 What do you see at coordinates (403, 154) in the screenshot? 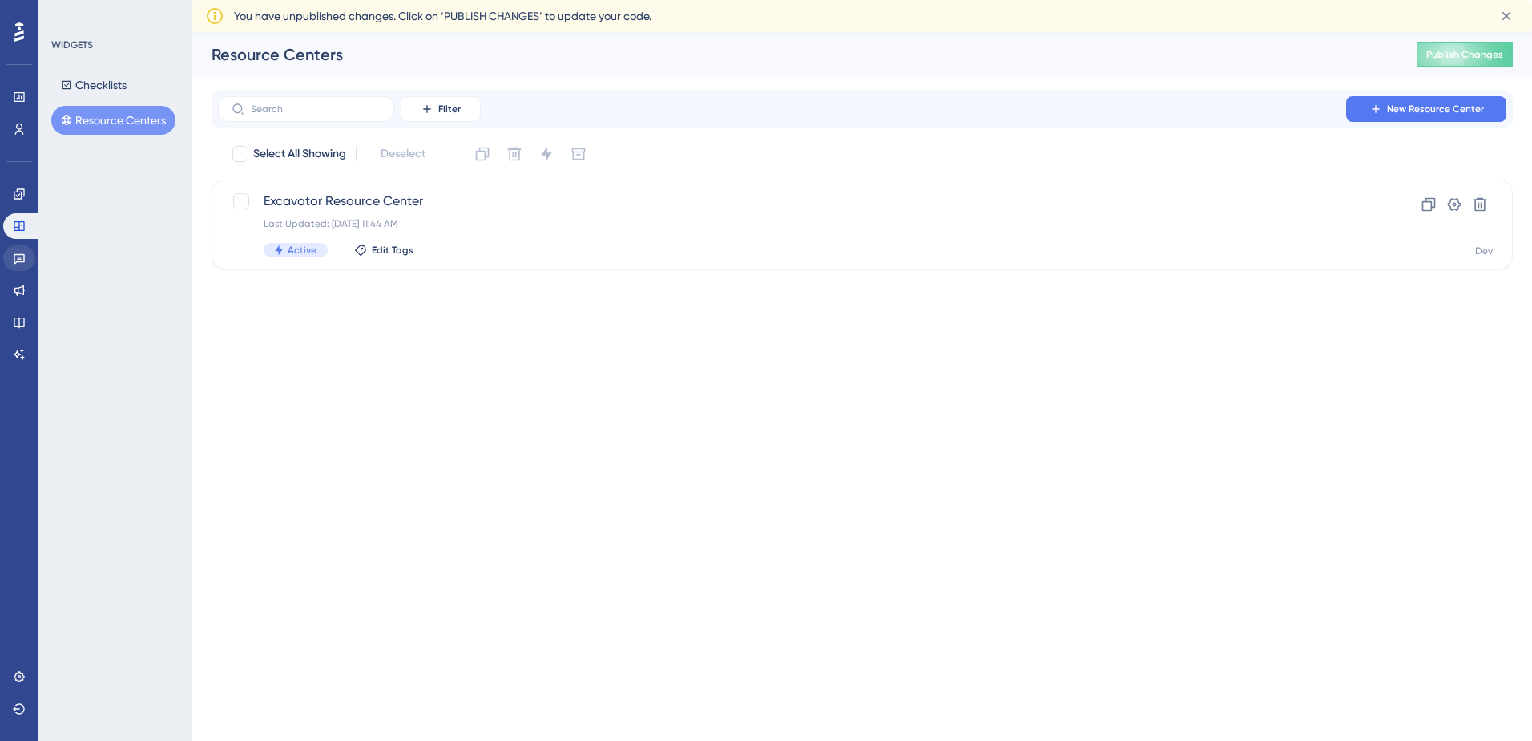
I see `span: Deselect` at bounding box center [403, 154].